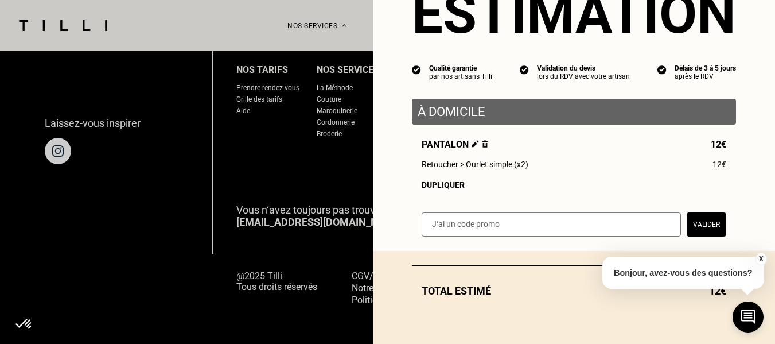 Image resolution: width=775 pixels, height=344 pixels. Describe the element at coordinates (583, 76) in the screenshot. I see `div: lors du RDV avec votre artisan` at that location.